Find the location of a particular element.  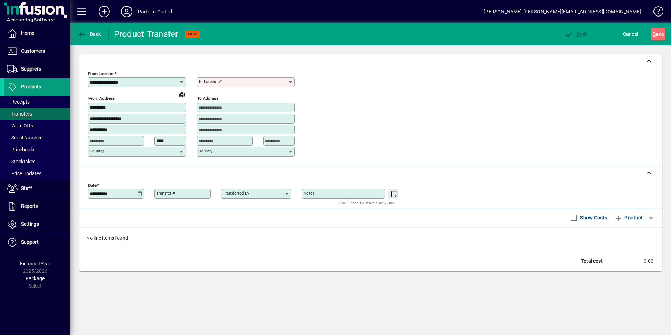

a: Receipts is located at coordinates (37, 102).